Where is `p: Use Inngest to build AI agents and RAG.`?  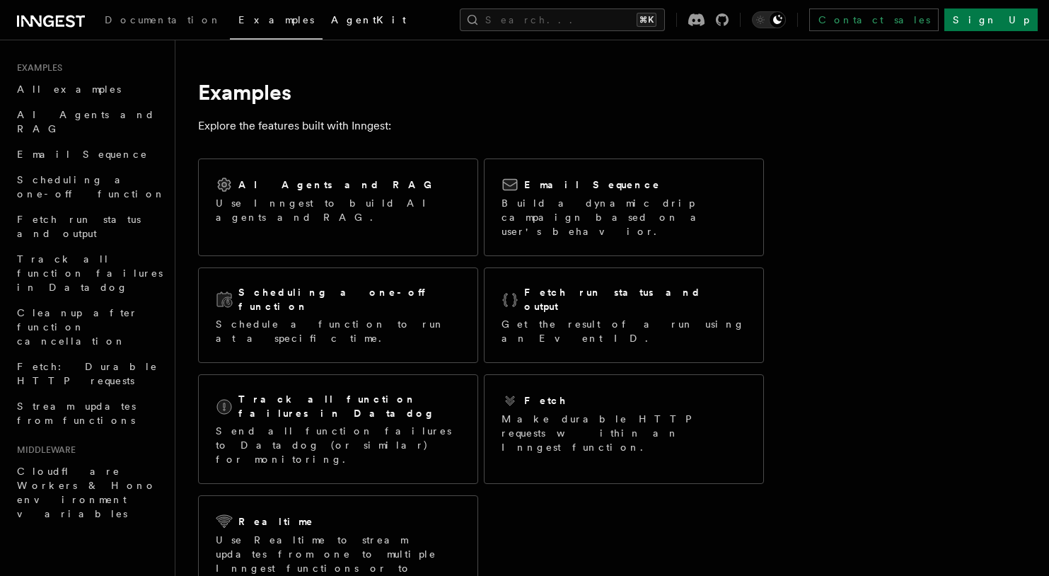 p: Use Inngest to build AI agents and RAG. is located at coordinates (338, 210).